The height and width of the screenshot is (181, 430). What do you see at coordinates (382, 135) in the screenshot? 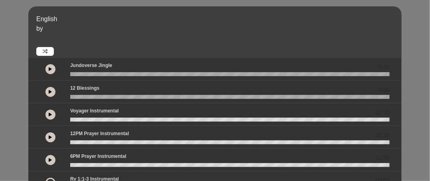
I see `span: 02:38` at bounding box center [382, 135].